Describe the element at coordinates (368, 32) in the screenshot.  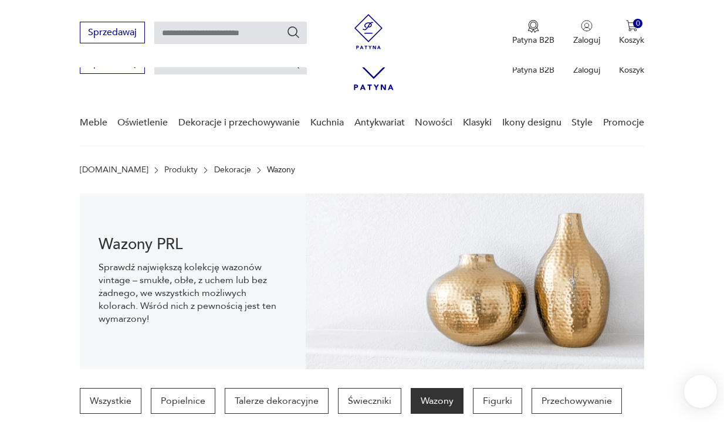
I see `img: Patyna - sklep z meblami i dekoracjami vintage` at that location.